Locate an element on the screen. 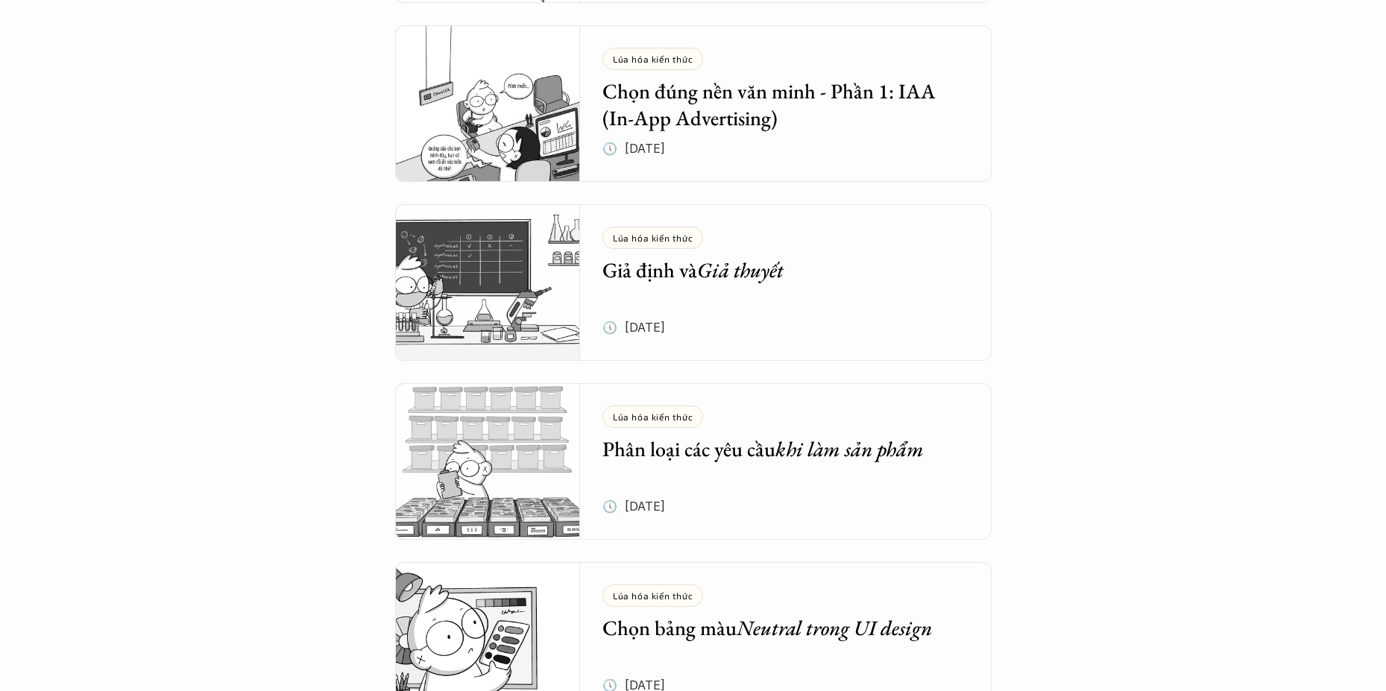  h5: Giả định và is located at coordinates (775, 270).